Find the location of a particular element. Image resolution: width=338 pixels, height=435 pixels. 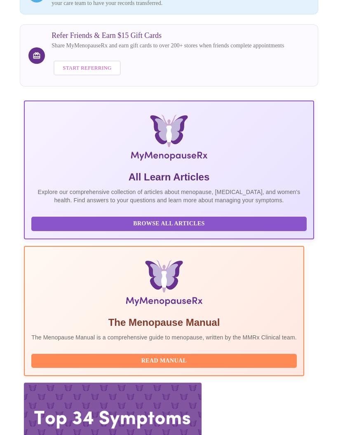

img: Menopause Manual is located at coordinates (164, 285).